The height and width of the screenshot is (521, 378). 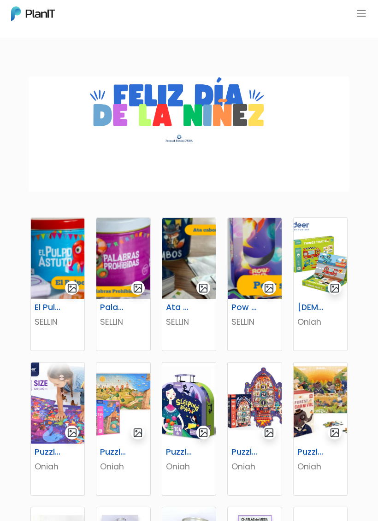 I want to click on img: thumb_image__53_.png, so click(x=58, y=403).